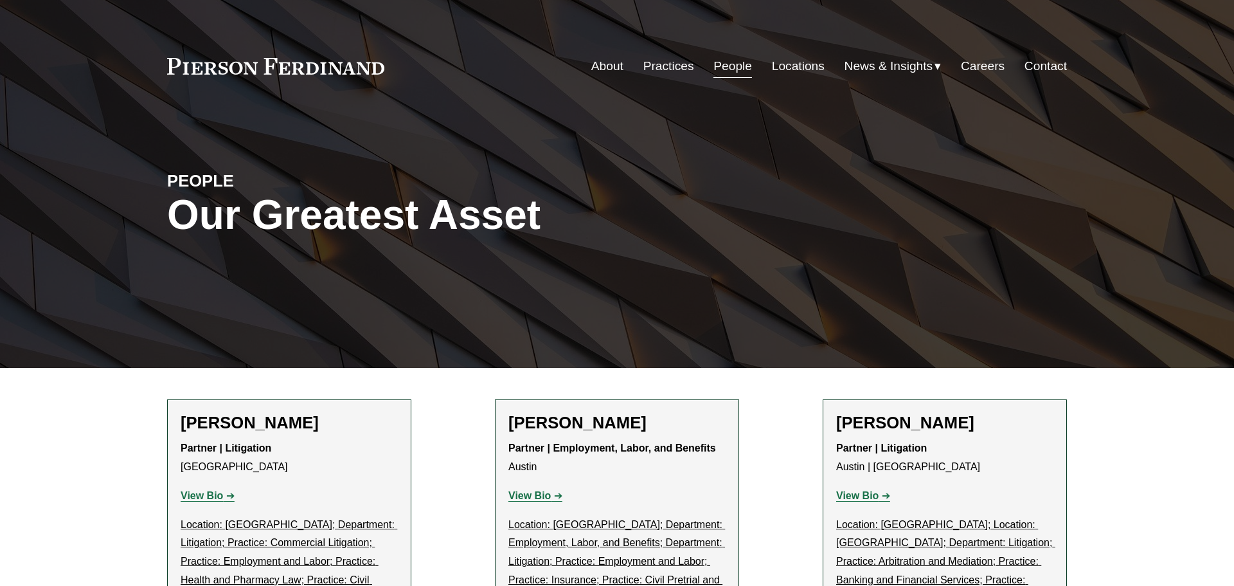 The width and height of the screenshot is (1234, 586). What do you see at coordinates (733, 66) in the screenshot?
I see `a: People` at bounding box center [733, 66].